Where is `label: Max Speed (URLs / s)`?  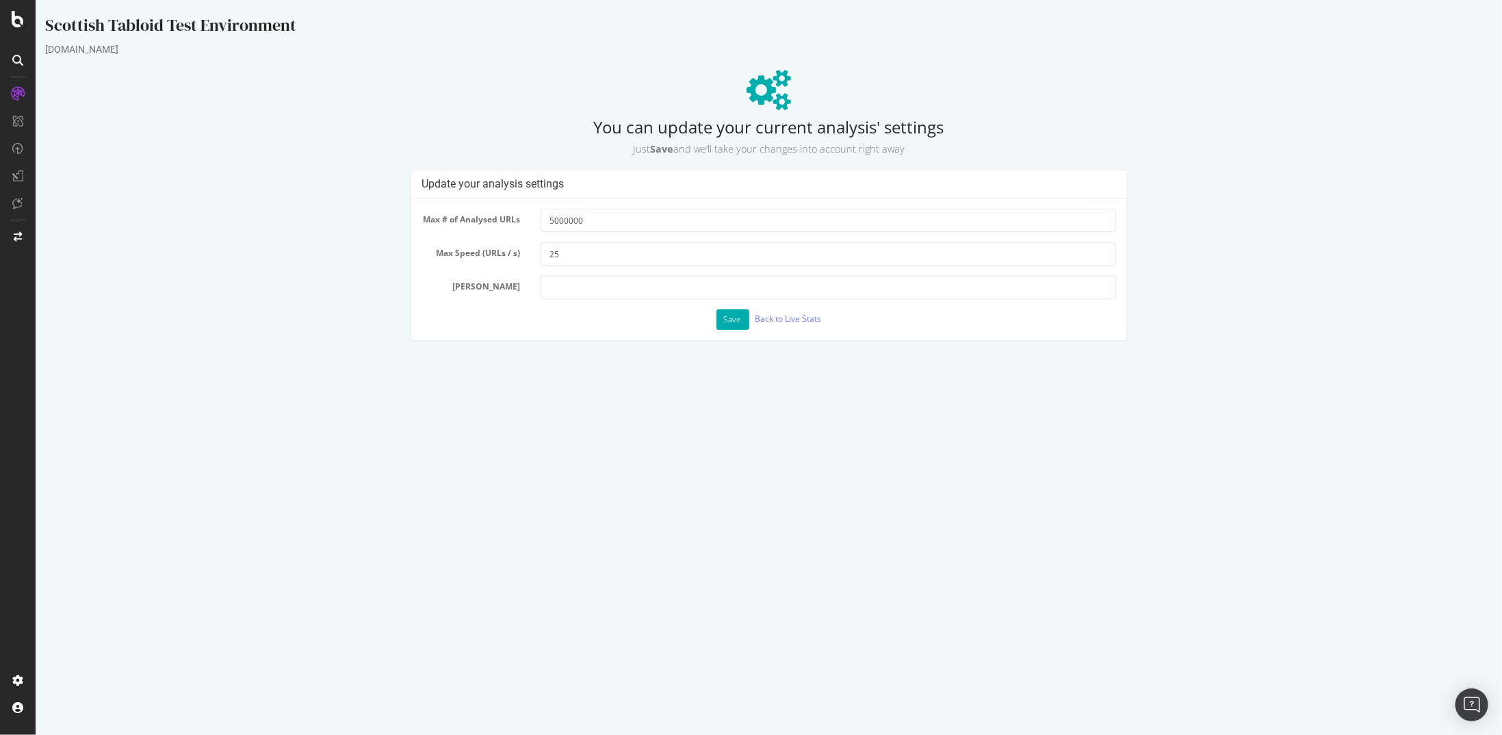
label: Max Speed (URLs / s) is located at coordinates (435, 250).